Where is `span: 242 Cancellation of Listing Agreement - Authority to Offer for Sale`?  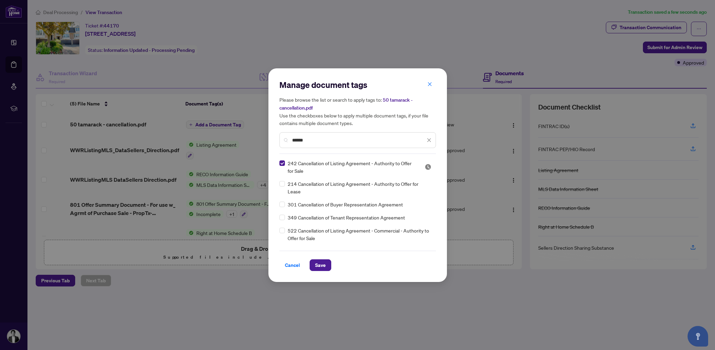 span: 242 Cancellation of Listing Agreement - Authority to Offer for Sale is located at coordinates (352, 167).